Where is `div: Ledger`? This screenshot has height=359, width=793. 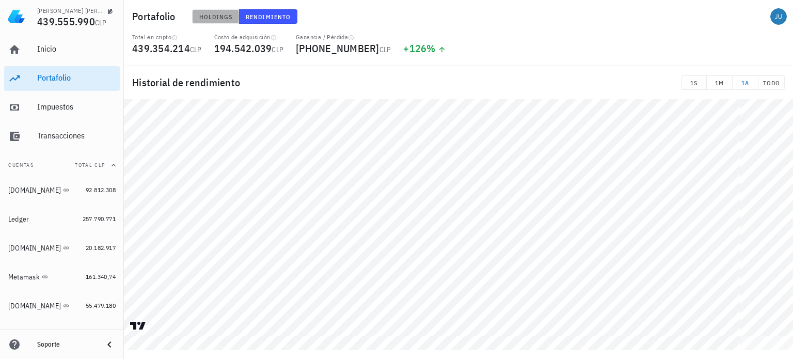 div: Ledger is located at coordinates (19, 219).